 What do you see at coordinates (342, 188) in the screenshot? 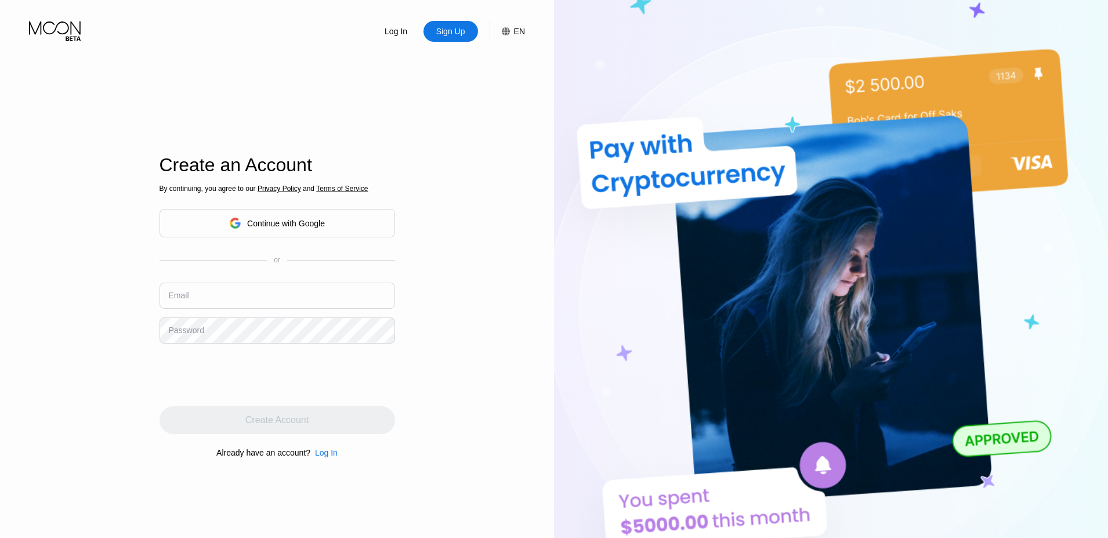
I see `span: Terms of Service` at bounding box center [342, 188].